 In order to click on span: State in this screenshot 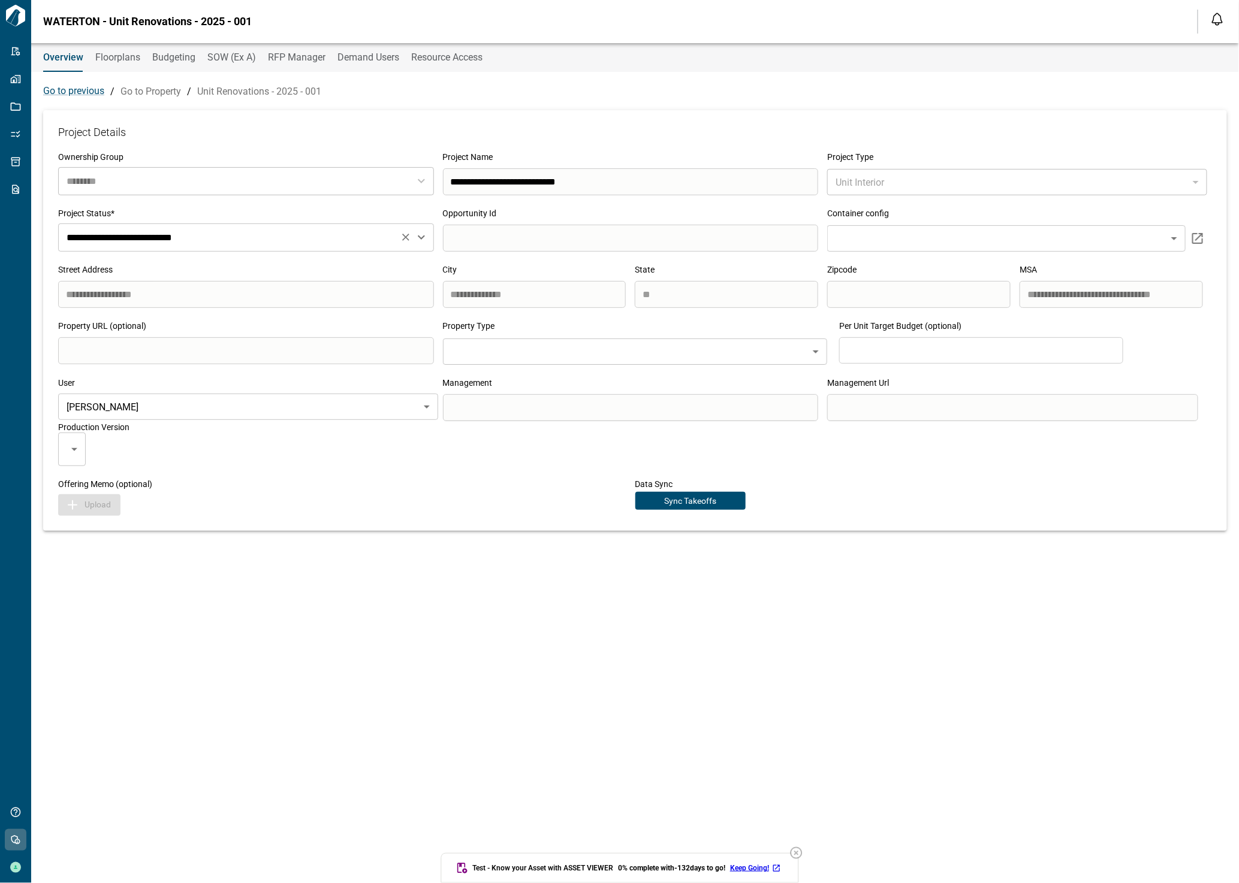, I will do `click(644, 270)`.